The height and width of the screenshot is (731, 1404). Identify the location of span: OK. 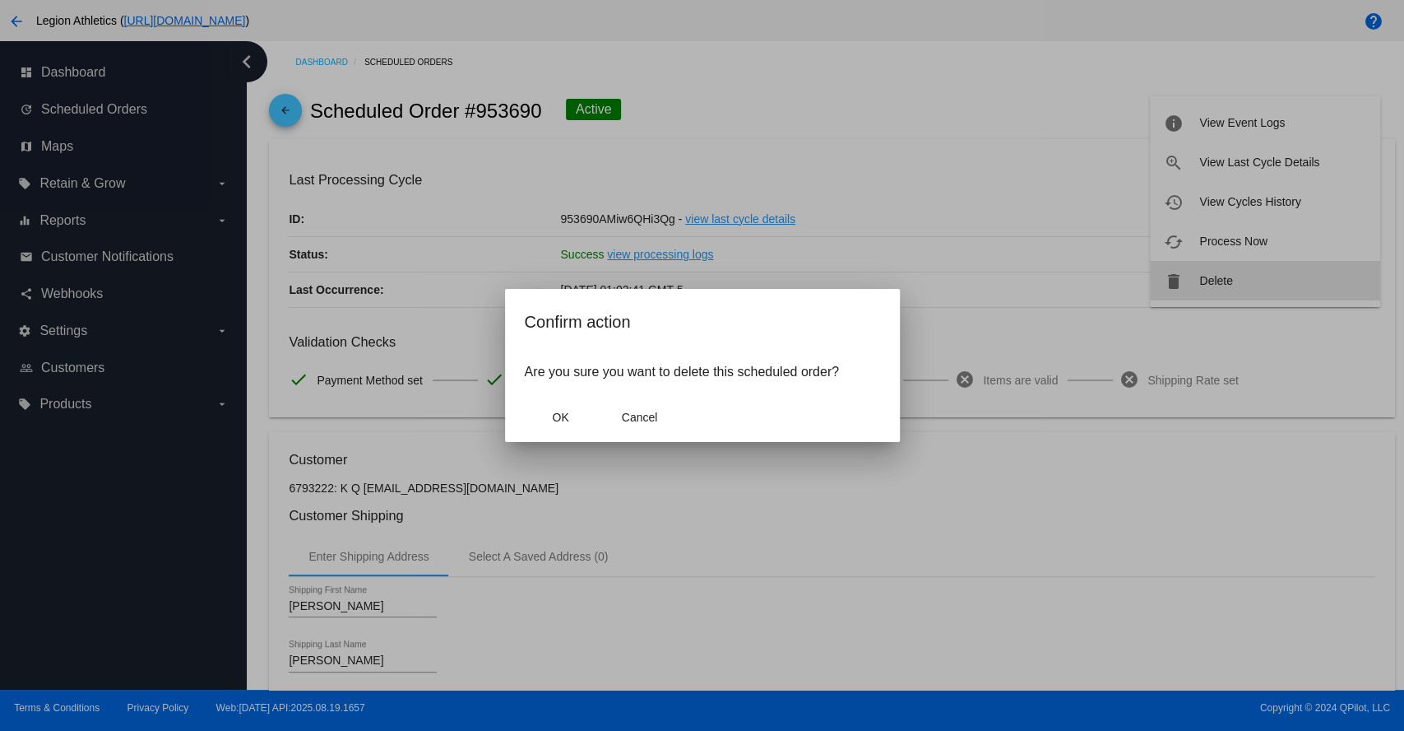
(560, 417).